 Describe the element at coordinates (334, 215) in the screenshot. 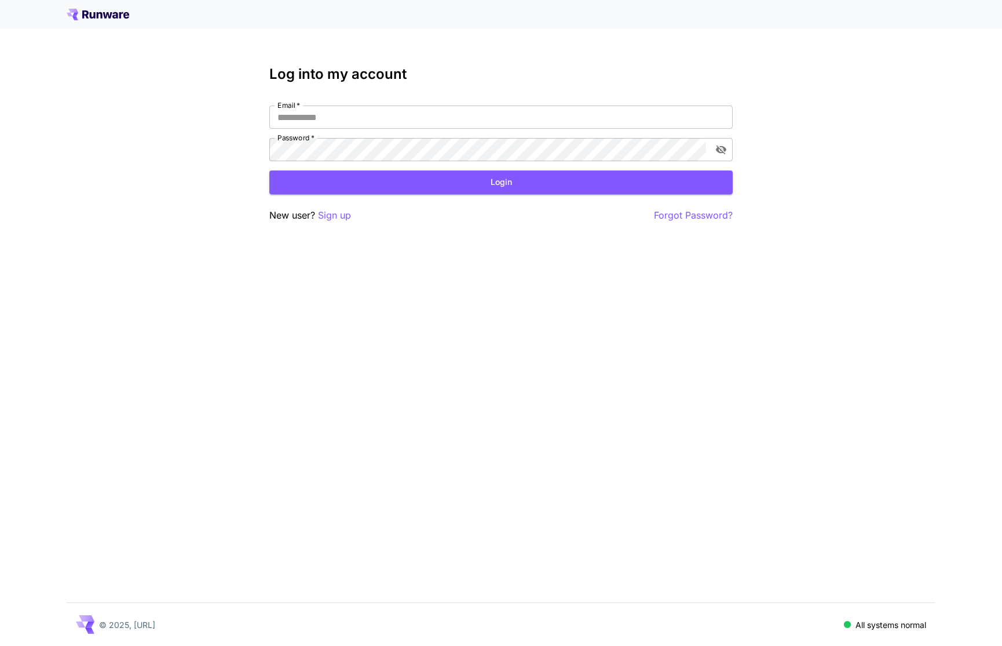

I see `p: Sign up` at that location.